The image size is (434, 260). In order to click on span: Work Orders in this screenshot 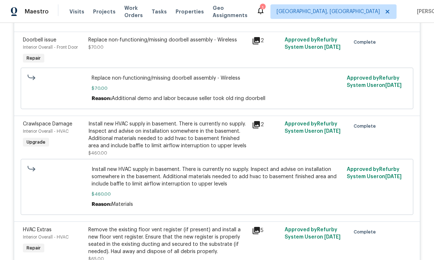, I will do `click(133, 12)`.